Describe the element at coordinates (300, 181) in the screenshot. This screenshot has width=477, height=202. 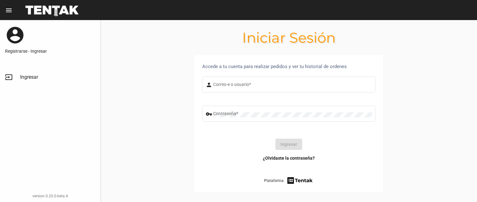
I see `img: tentak-firm.png` at that location.